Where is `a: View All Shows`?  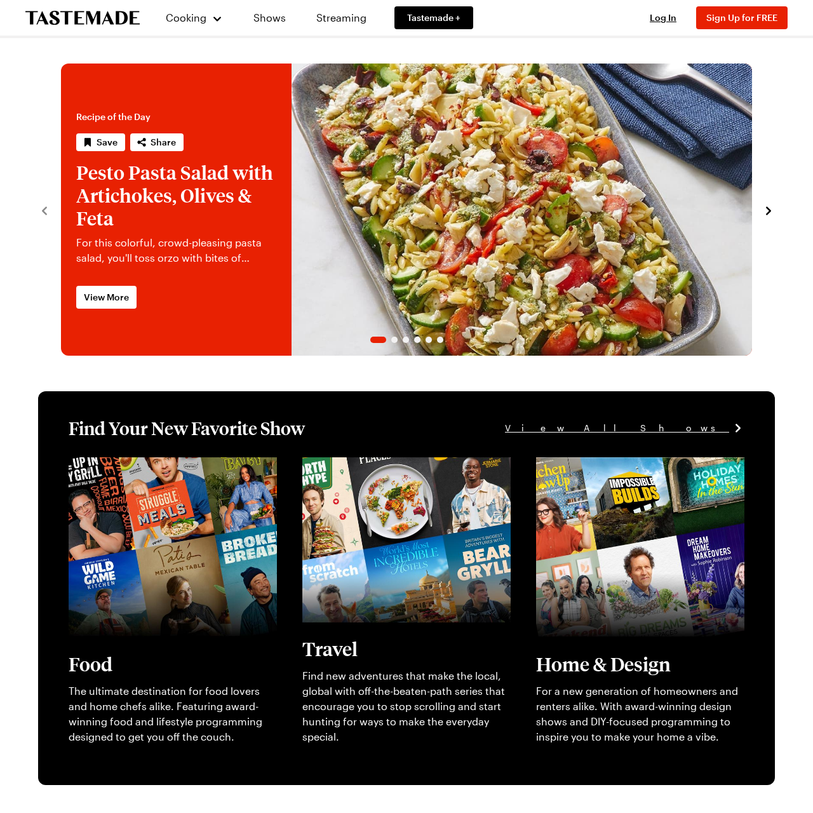
a: View All Shows is located at coordinates (625, 428).